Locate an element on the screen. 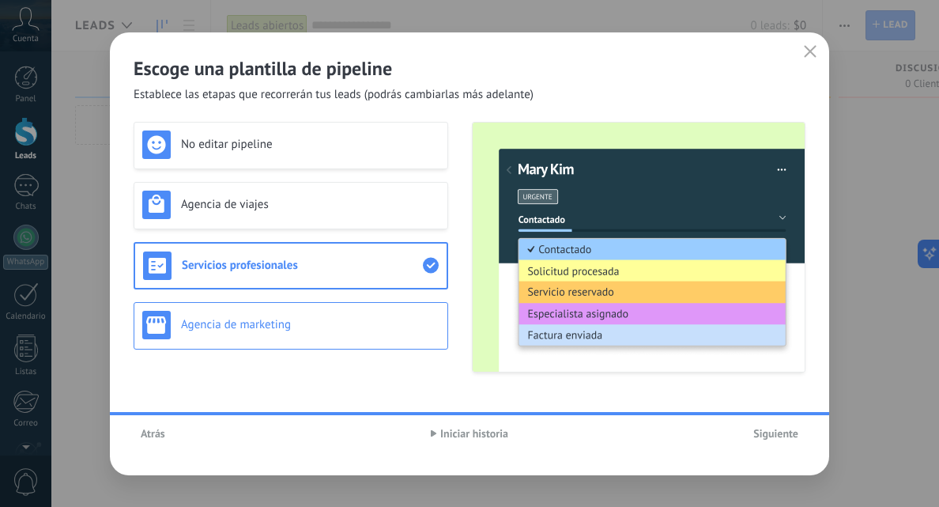 The width and height of the screenshot is (939, 507). button: Siguiente is located at coordinates (775, 433).